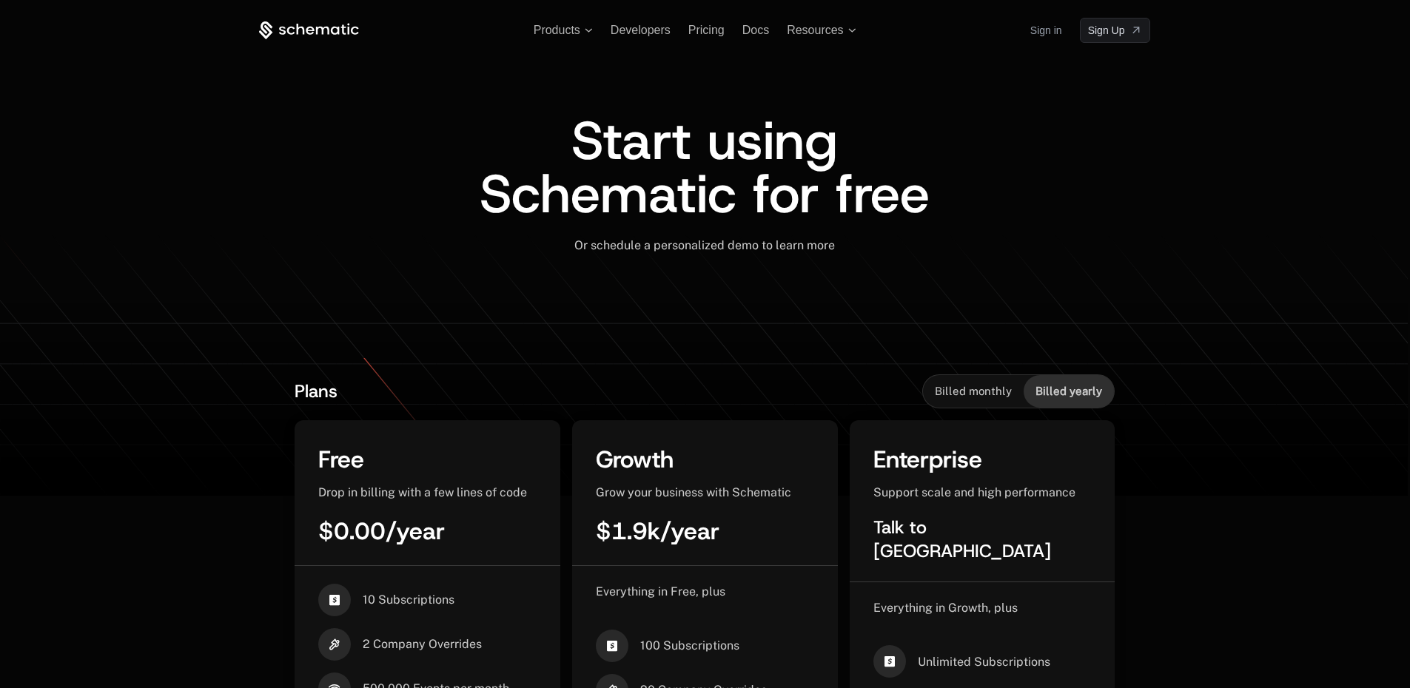 This screenshot has width=1410, height=688. What do you see at coordinates (927, 460) in the screenshot?
I see `span: Enterprise` at bounding box center [927, 460].